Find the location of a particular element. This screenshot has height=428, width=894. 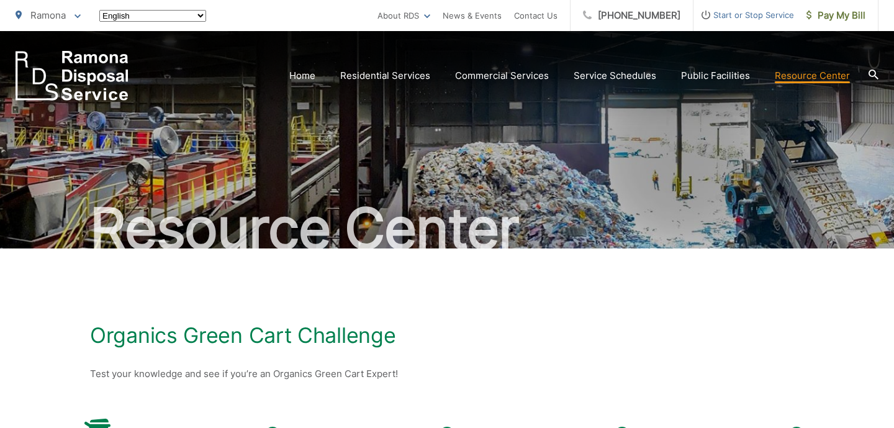

h1: Organics Green Cart Challenge is located at coordinates (447, 335).